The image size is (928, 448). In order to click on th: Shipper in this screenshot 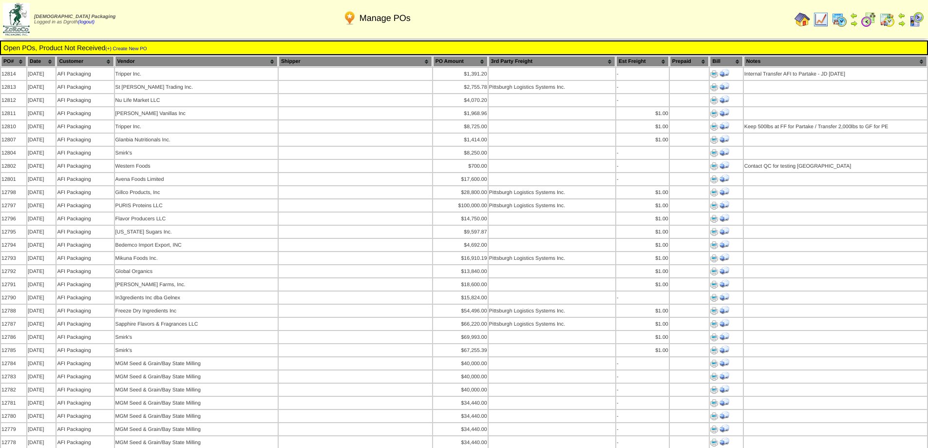, I will do `click(355, 61)`.